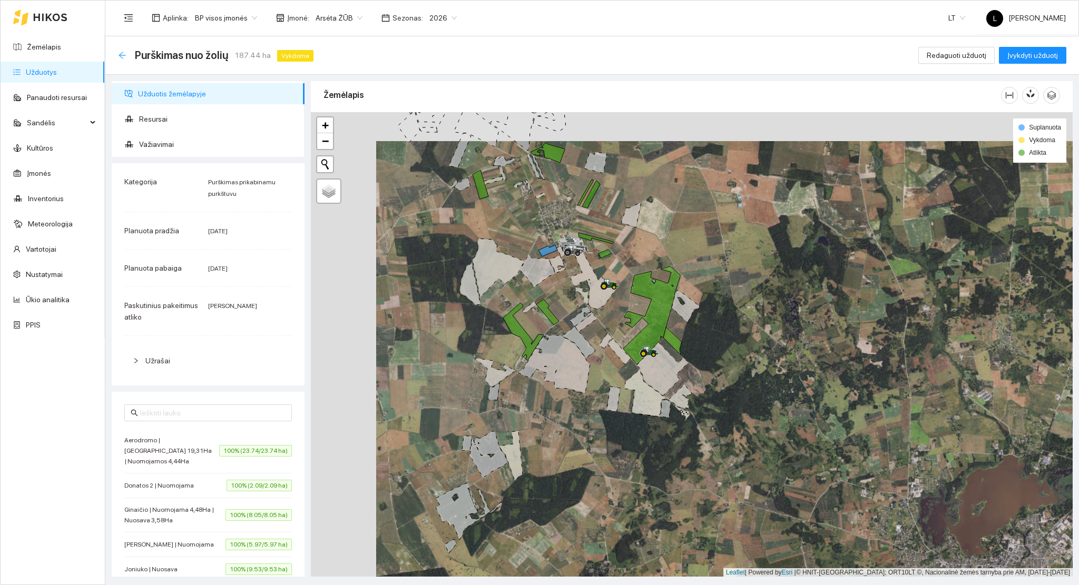  I want to click on a: Įmonės, so click(39, 173).